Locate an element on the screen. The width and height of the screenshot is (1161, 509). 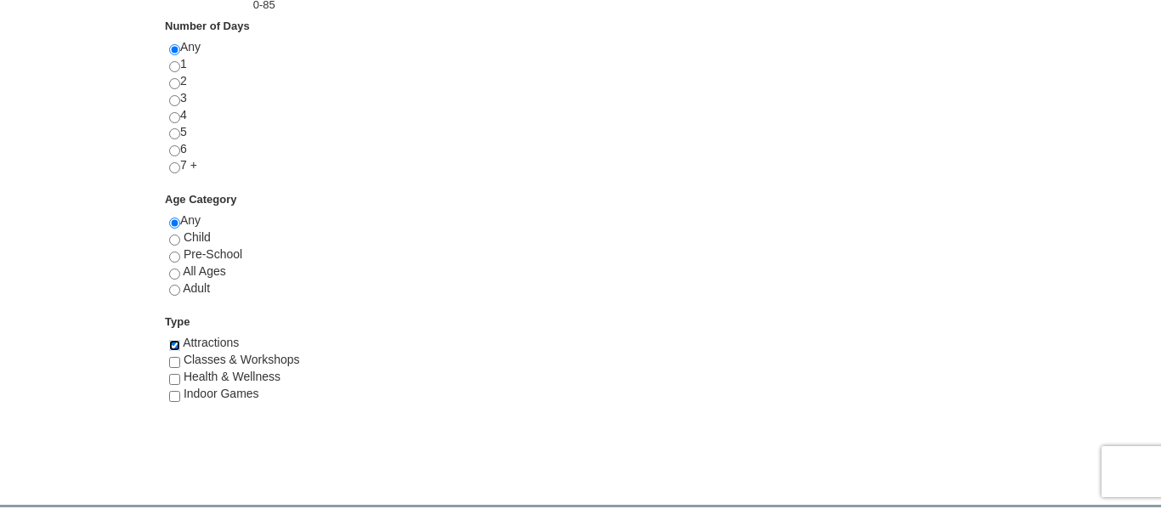
span: Classes & Workshops is located at coordinates (241, 360).